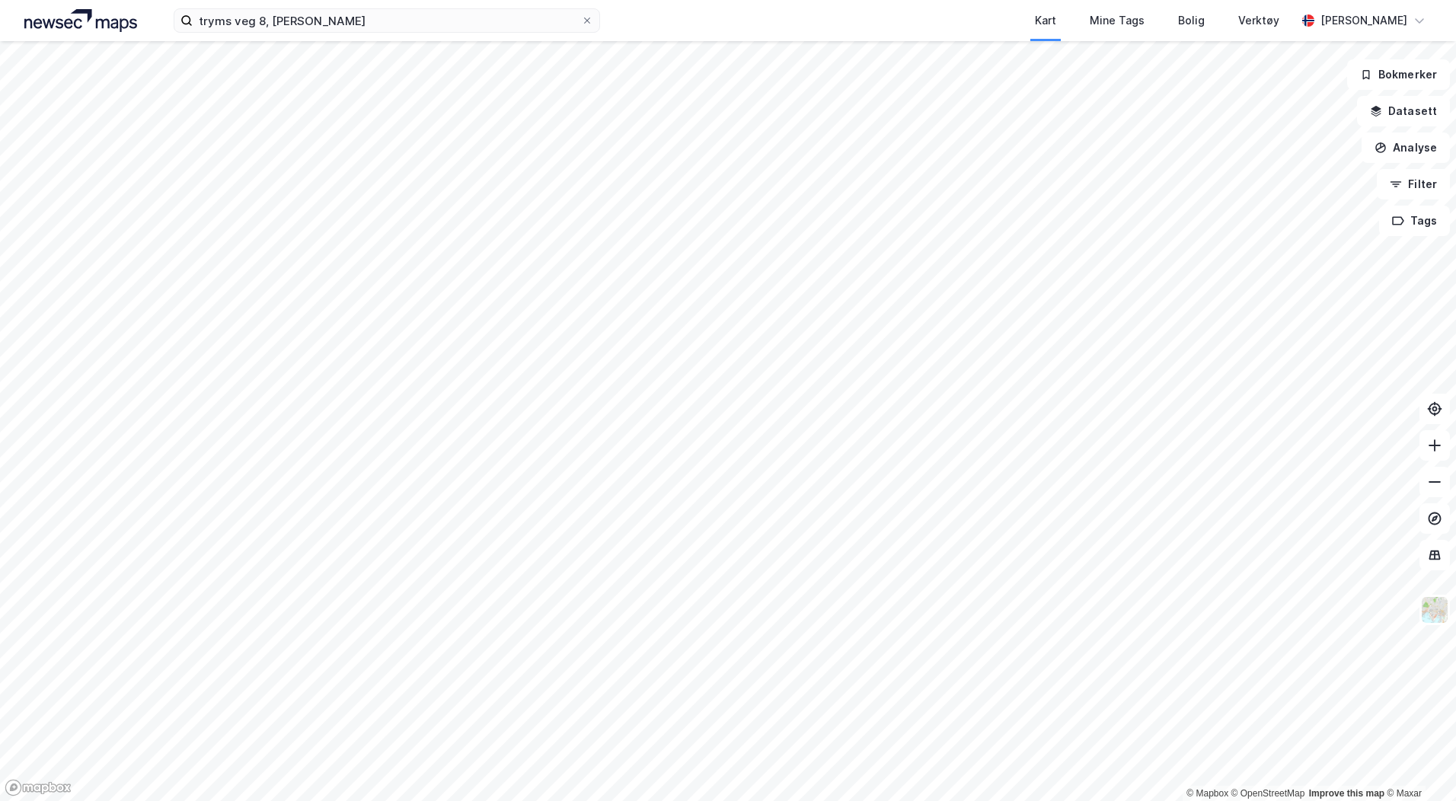 The height and width of the screenshot is (801, 1456). Describe the element at coordinates (1347, 794) in the screenshot. I see `a: Improve this map` at that location.